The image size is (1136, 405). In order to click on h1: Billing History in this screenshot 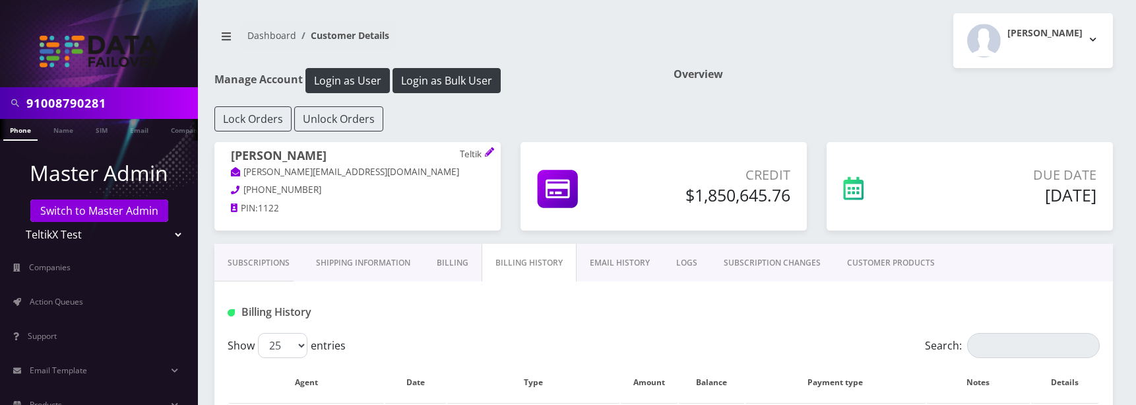, I will do `click(366, 312)`.